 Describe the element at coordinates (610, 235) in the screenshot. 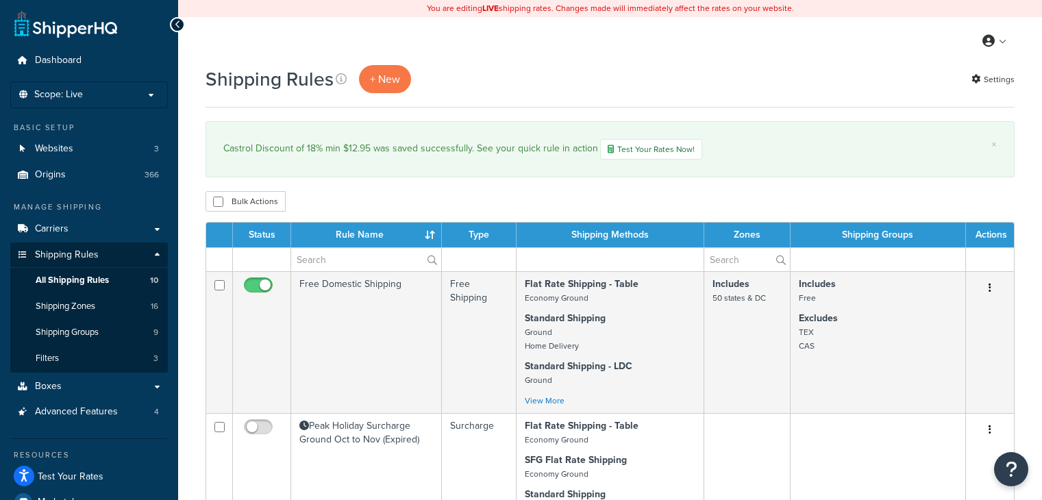

I see `th: Shipping Methods` at that location.